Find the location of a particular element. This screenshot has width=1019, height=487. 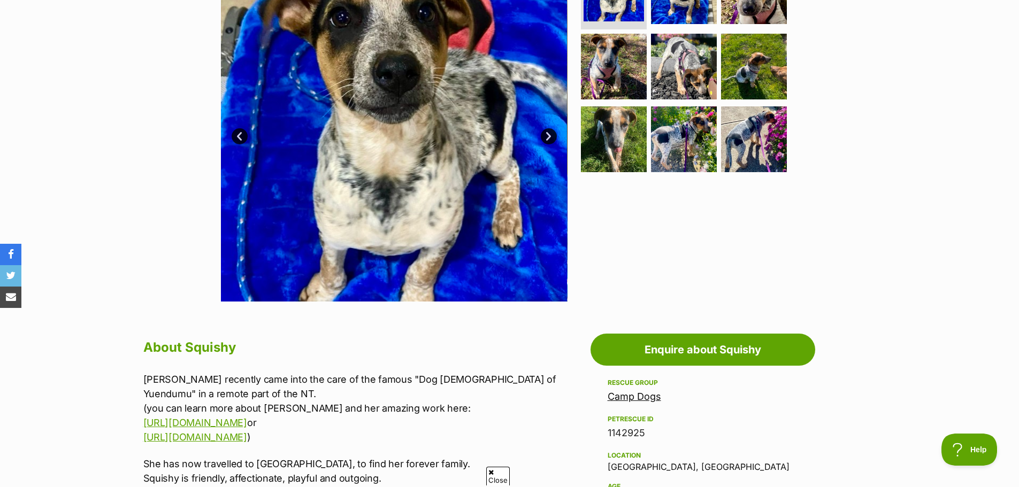

div: Rescue group is located at coordinates (703, 383).